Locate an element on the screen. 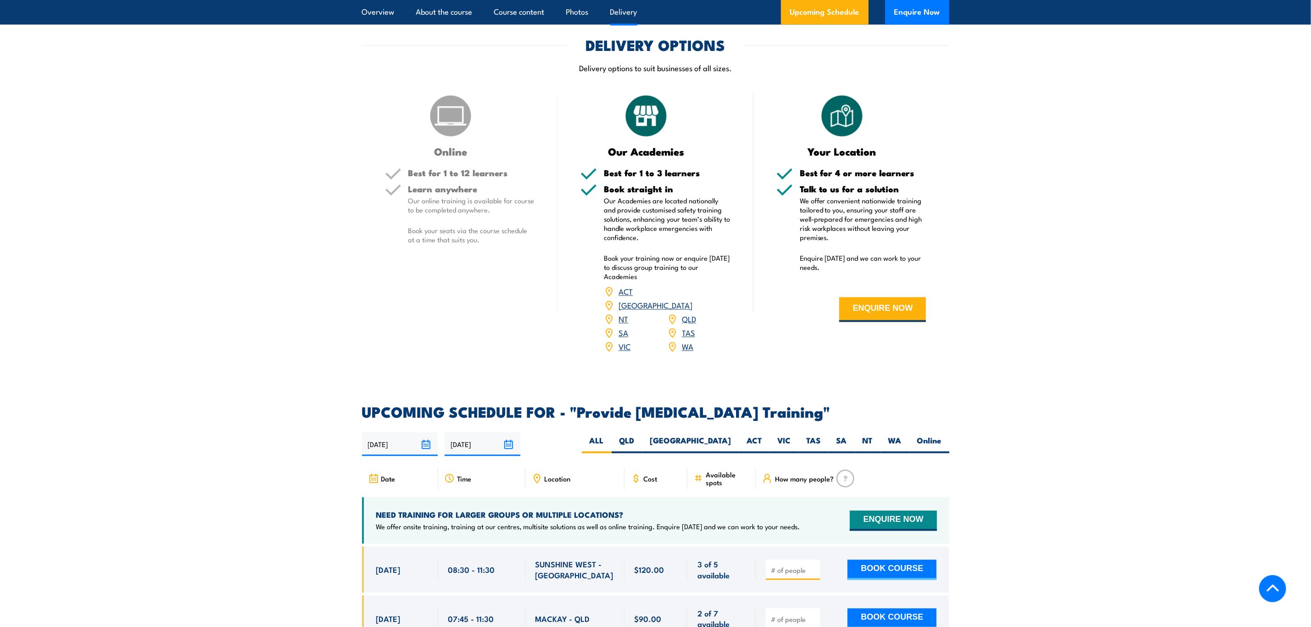 Image resolution: width=1311 pixels, height=627 pixels. span: MACKAY - QLD is located at coordinates (563, 619).